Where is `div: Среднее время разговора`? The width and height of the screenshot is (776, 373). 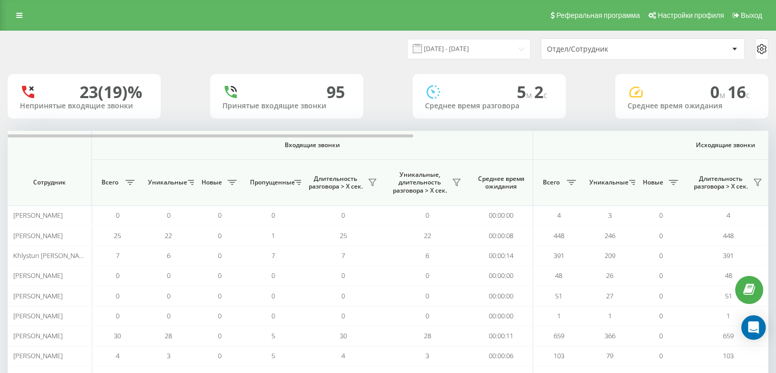 div: Среднее время разговора is located at coordinates (490, 106).